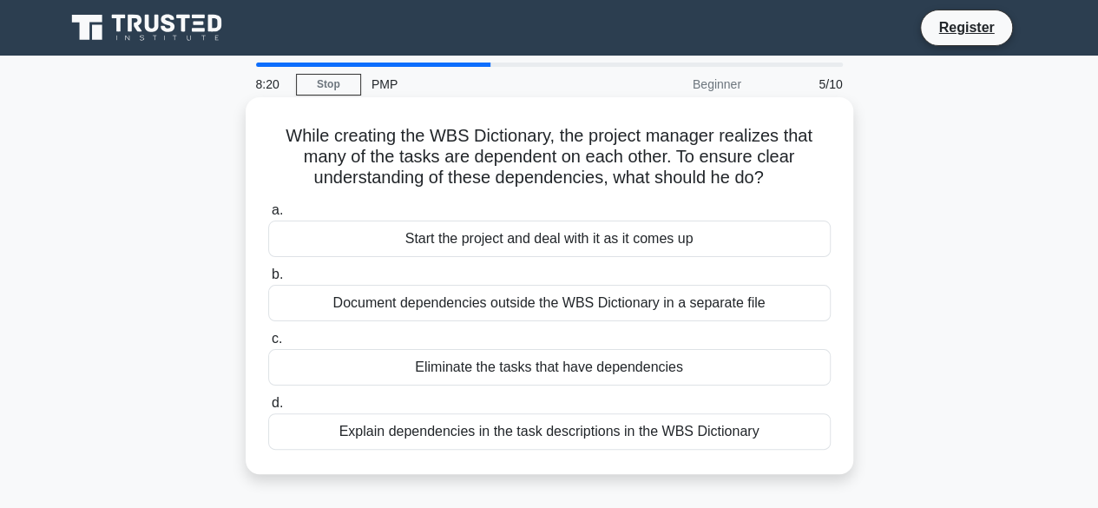 Image resolution: width=1098 pixels, height=508 pixels. I want to click on span: b., so click(277, 273).